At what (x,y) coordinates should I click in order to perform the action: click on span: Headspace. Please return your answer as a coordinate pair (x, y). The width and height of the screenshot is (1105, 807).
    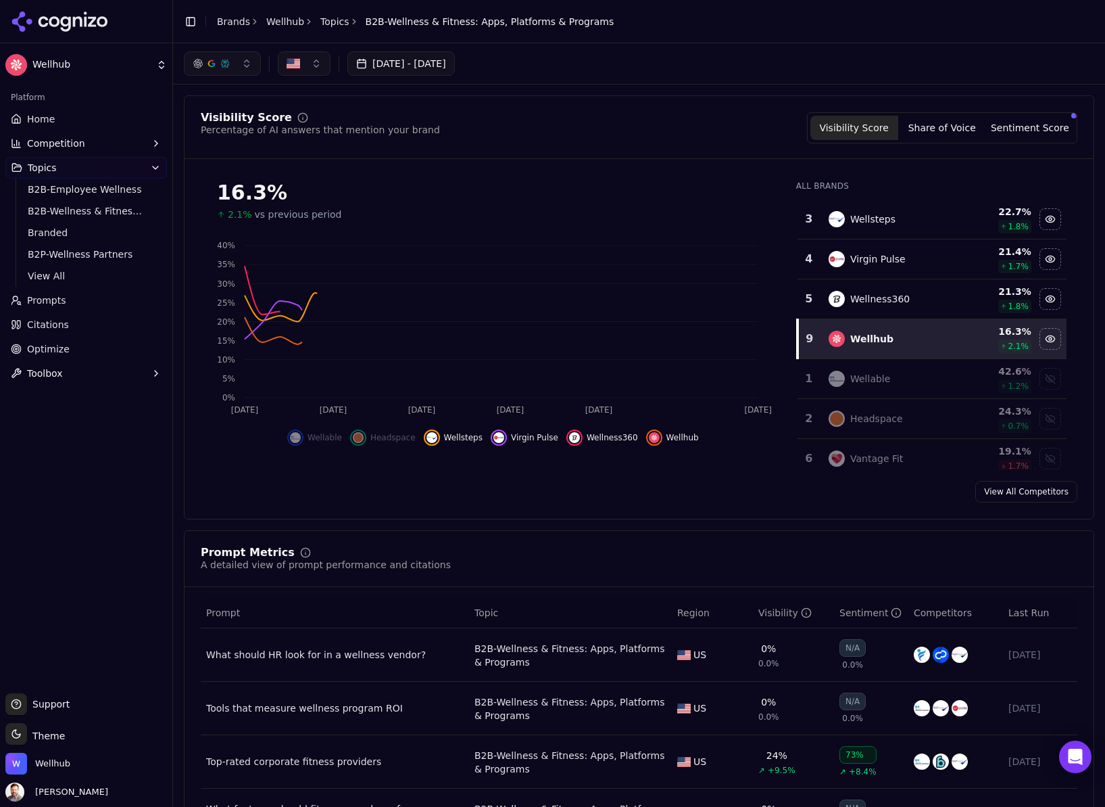
    Looking at the image, I should click on (393, 437).